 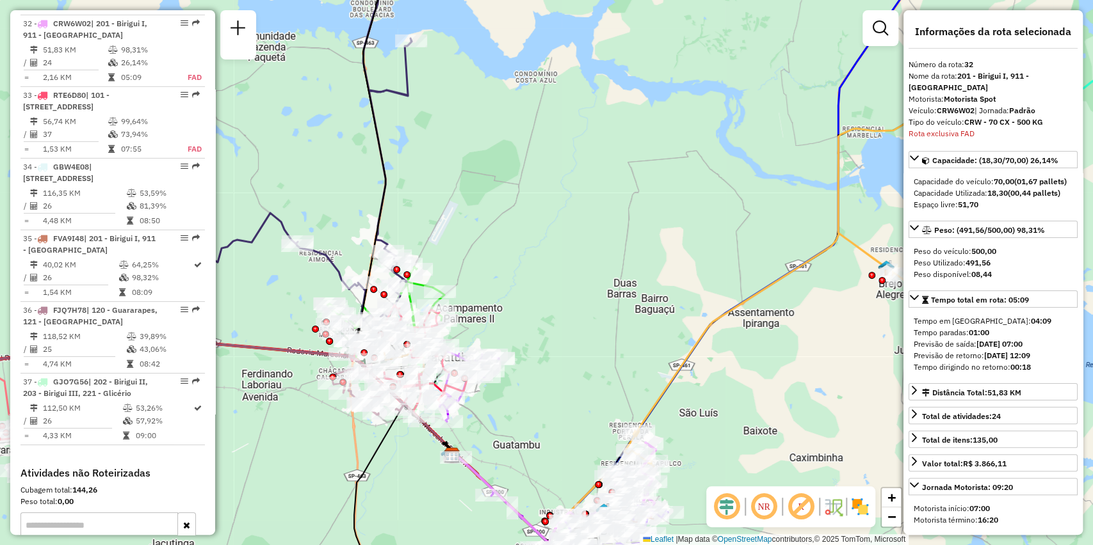 I want to click on span: FJQ7H78, so click(x=70, y=310).